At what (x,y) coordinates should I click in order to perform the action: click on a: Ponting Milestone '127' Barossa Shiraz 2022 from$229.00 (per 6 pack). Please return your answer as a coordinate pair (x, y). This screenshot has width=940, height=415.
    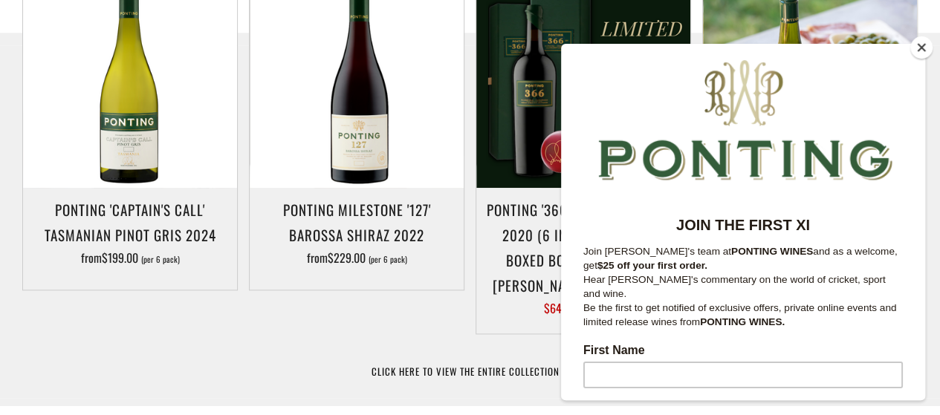
    Looking at the image, I should click on (357, 234).